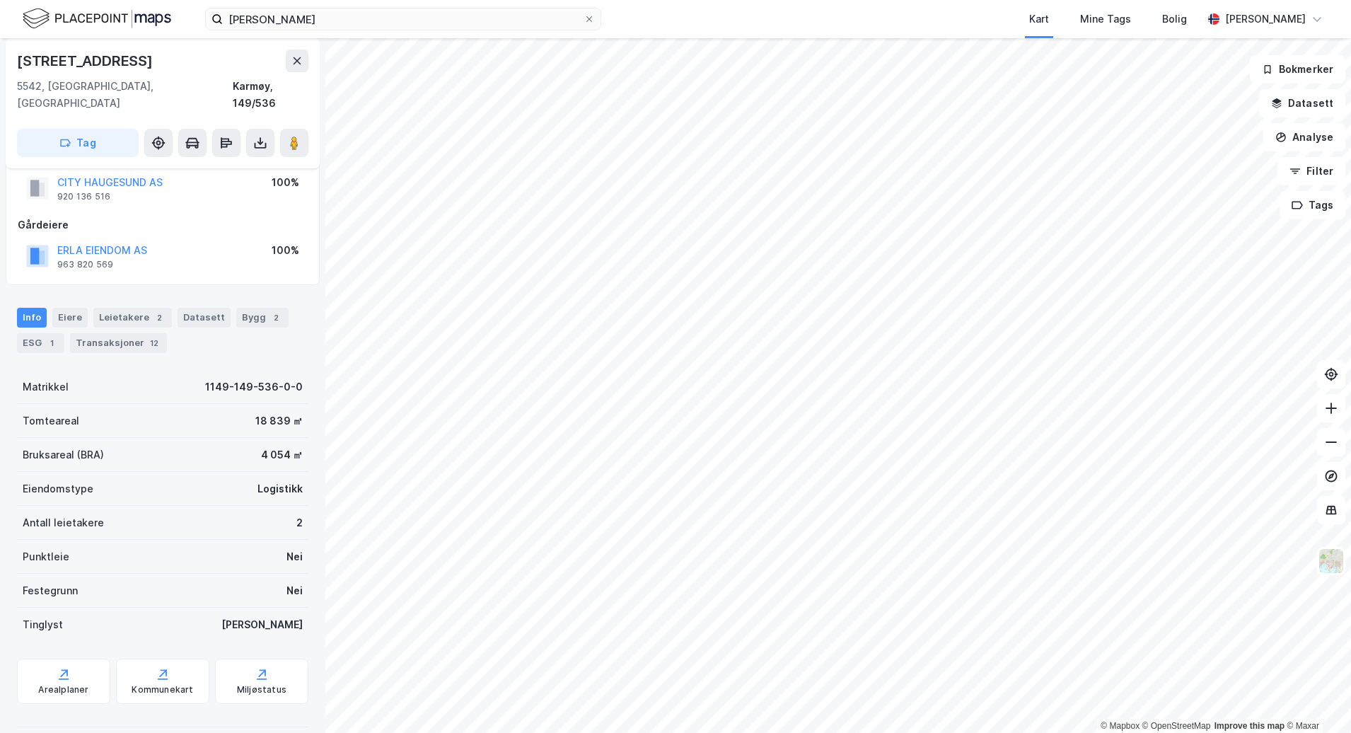 The image size is (1351, 733). I want to click on div: Bolig, so click(1174, 19).